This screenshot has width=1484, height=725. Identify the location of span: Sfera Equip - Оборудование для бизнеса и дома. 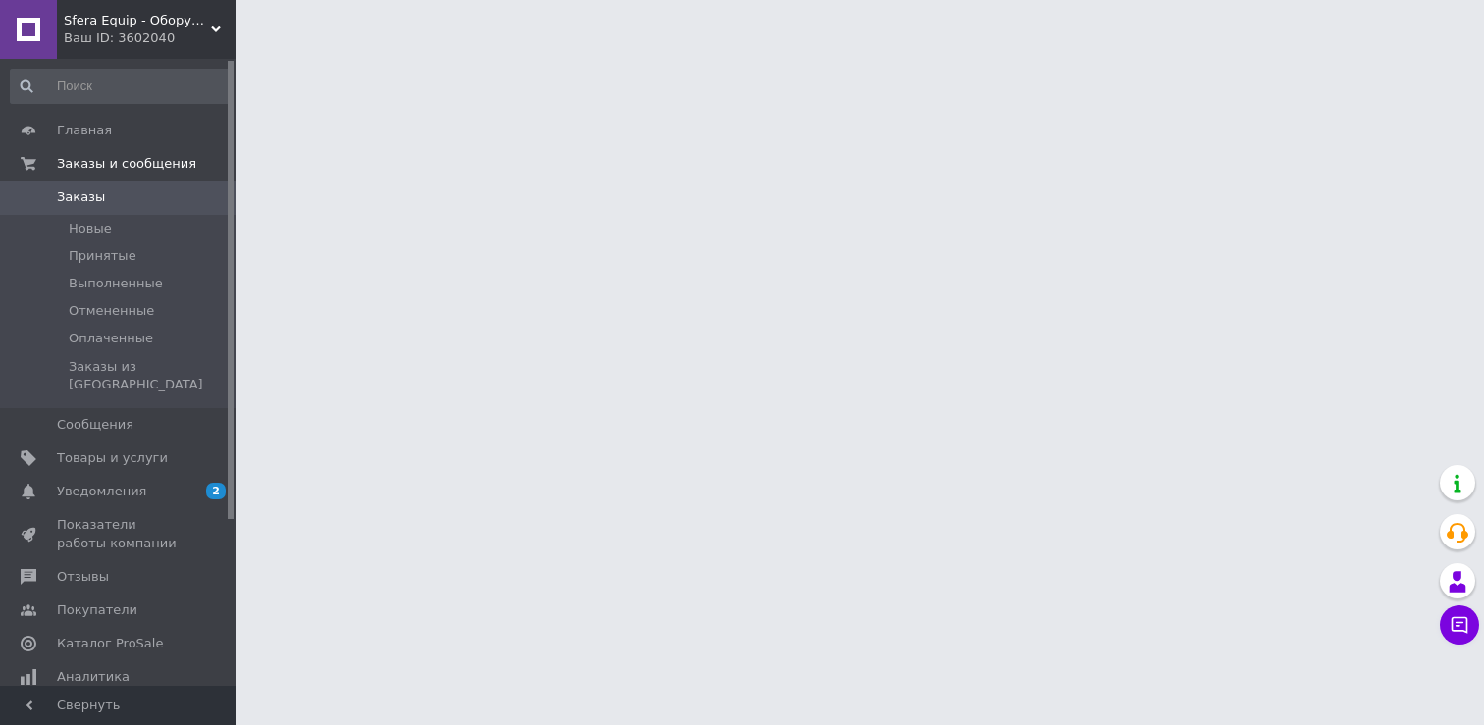
(137, 21).